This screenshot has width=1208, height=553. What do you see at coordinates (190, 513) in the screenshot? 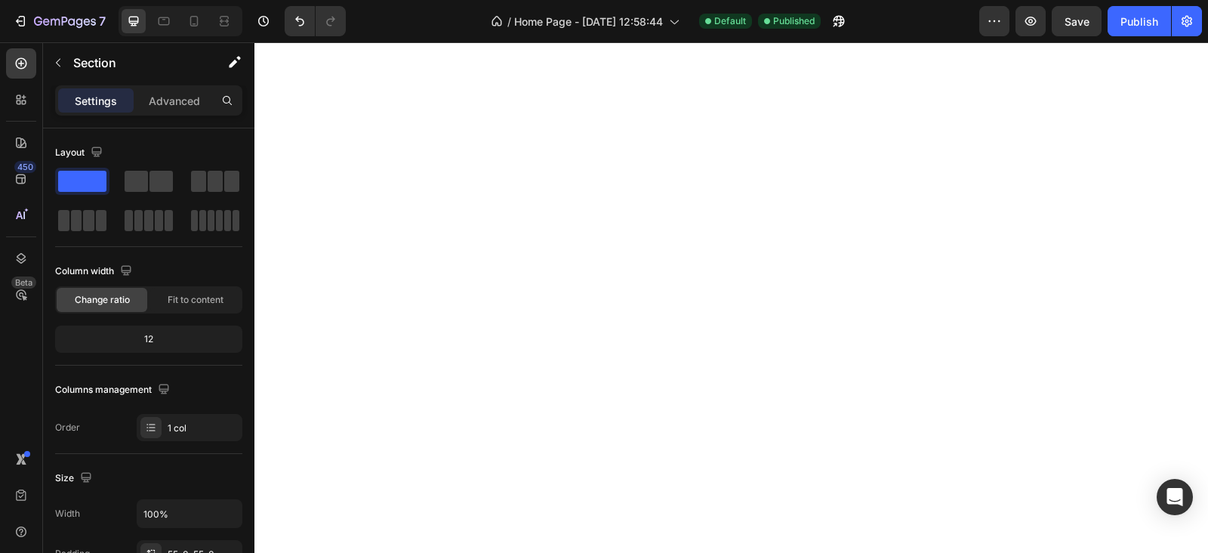
I see `input: Auto` at bounding box center [190, 513].